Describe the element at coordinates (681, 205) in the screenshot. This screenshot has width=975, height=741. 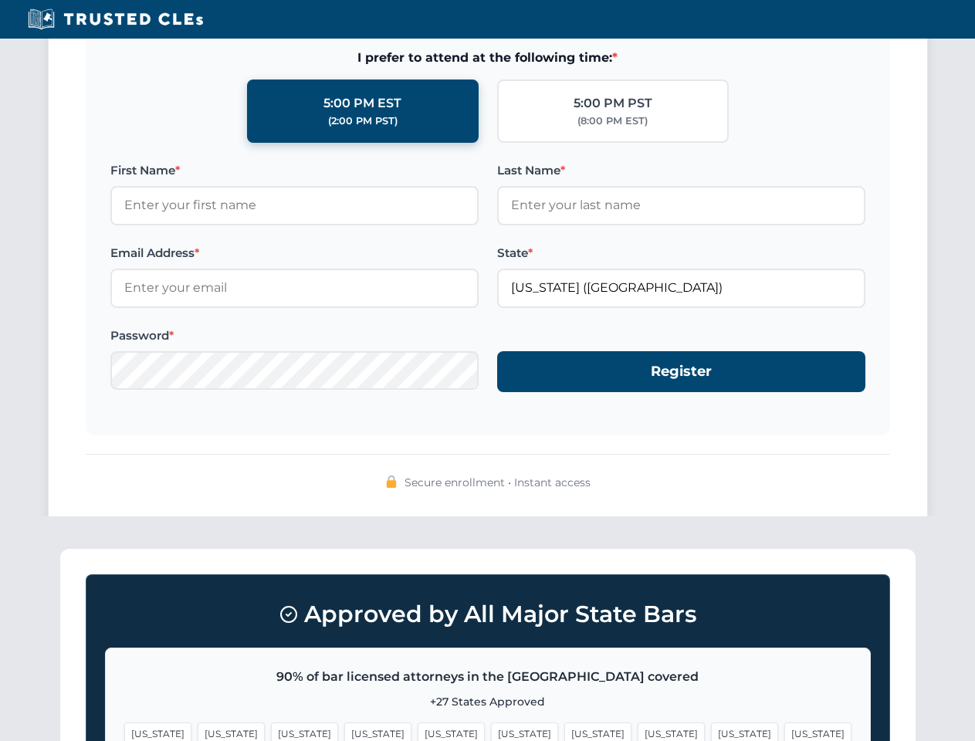
I see `input: Enter your last name` at that location.